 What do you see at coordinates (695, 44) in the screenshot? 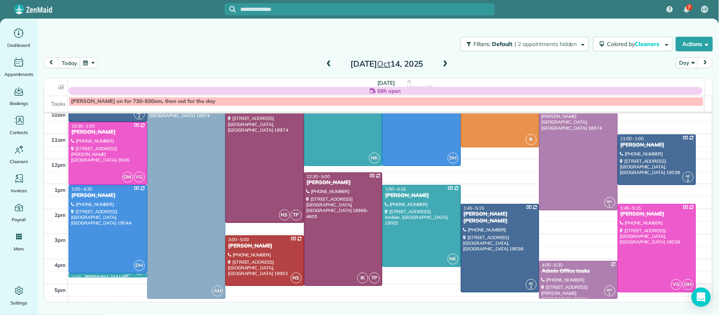
I see `button: Actions` at bounding box center [695, 44].